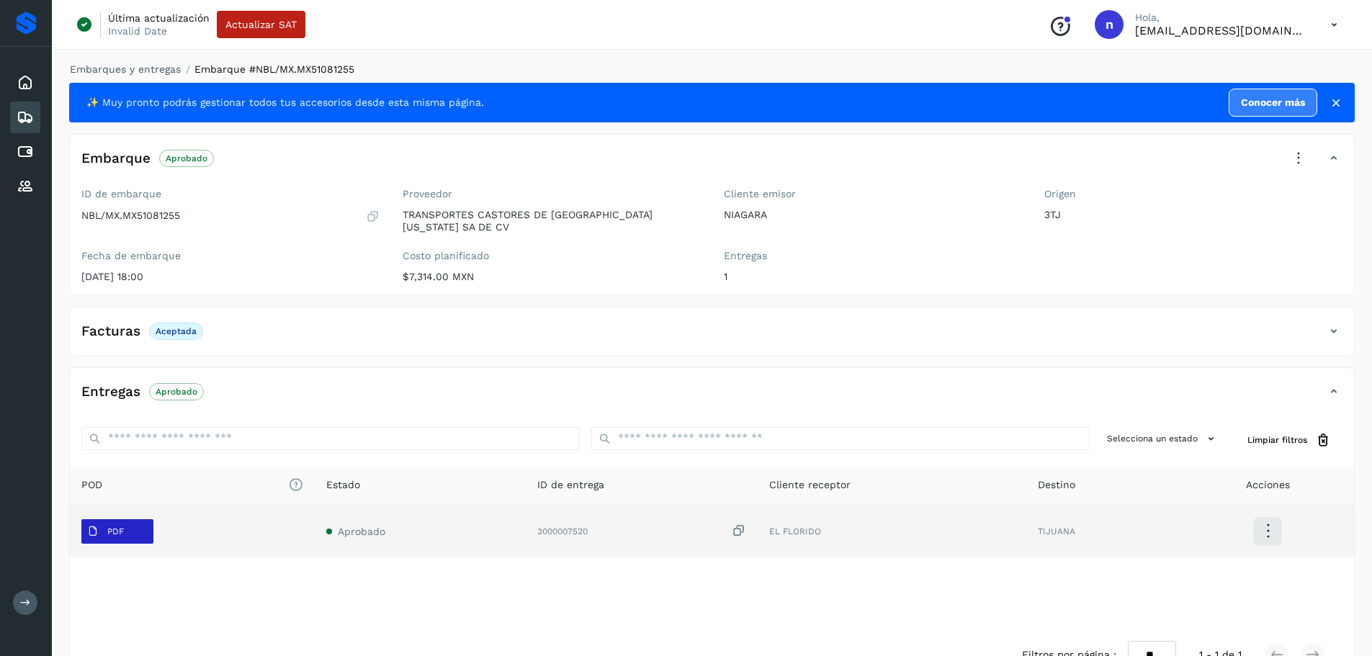 This screenshot has width=1372, height=656. Describe the element at coordinates (231, 256) in the screenshot. I see `label: Fecha de embarque` at that location.